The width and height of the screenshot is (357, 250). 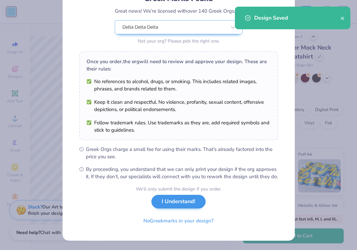 I want to click on div: We’ll only submit the design if you order., so click(x=179, y=189).